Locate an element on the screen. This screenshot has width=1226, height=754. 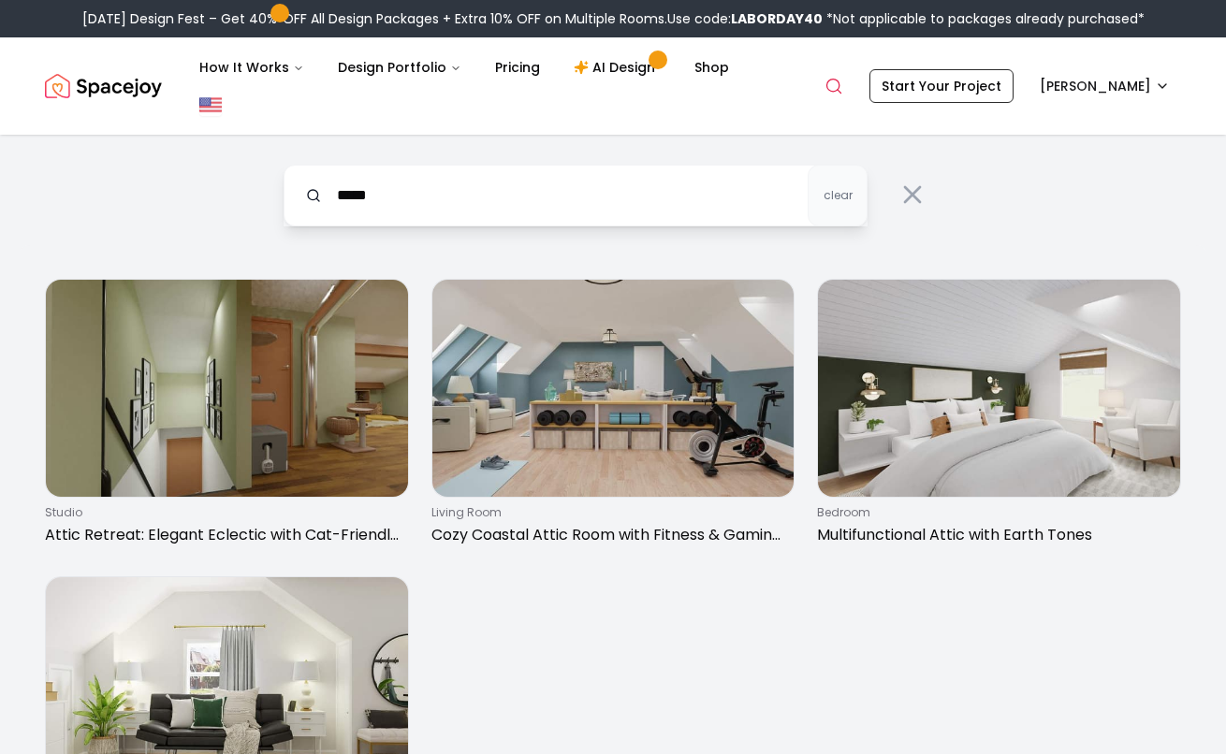
img: Spacejoy Logo is located at coordinates (103, 86).